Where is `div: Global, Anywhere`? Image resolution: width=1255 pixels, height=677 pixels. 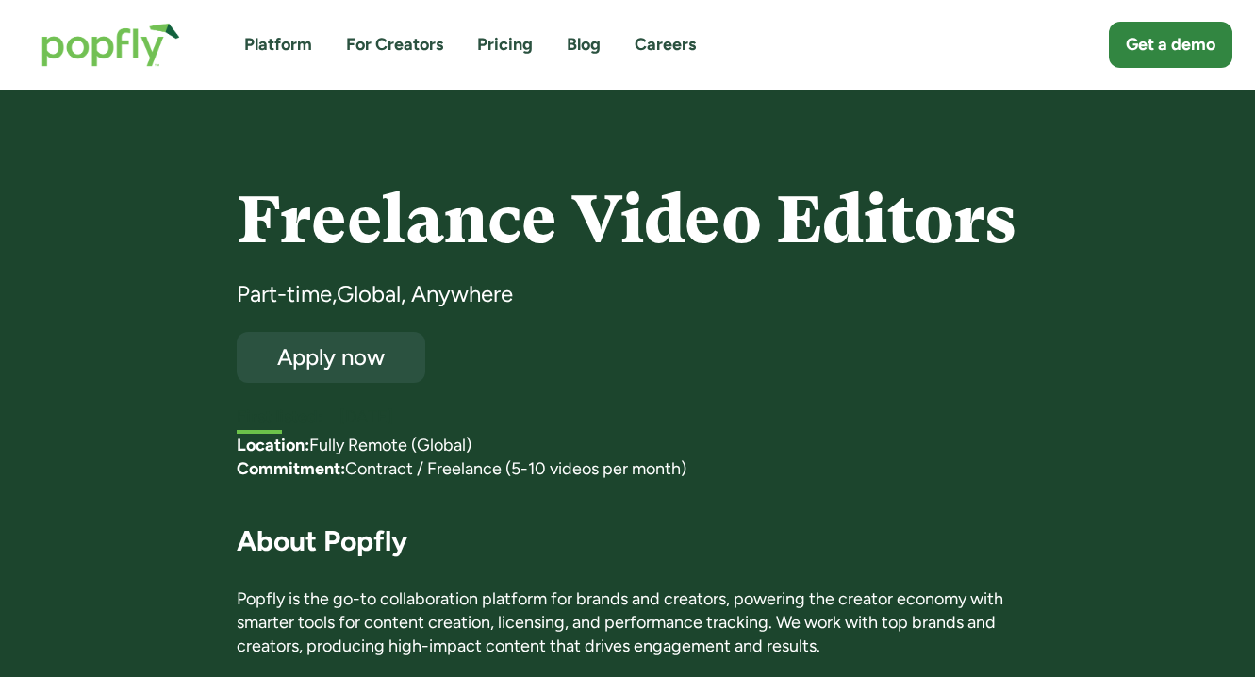 div: Global, Anywhere is located at coordinates (424, 294).